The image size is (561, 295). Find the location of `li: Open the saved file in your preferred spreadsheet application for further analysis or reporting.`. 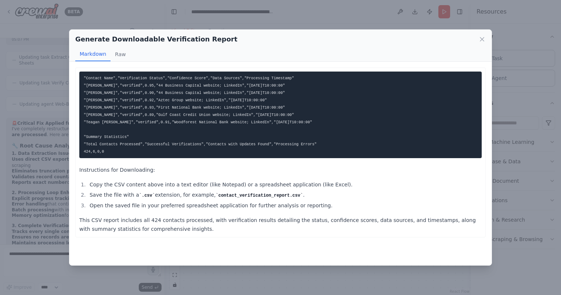

li: Open the saved file in your preferred spreadsheet application for further analysis or reporting. is located at coordinates (285, 206).